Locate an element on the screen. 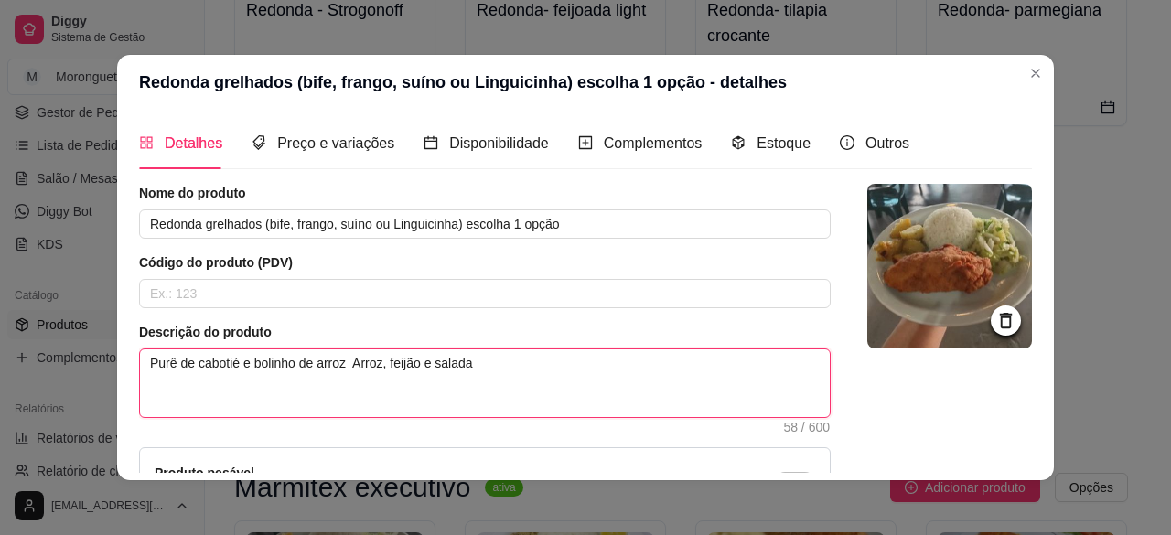 Image resolution: width=1171 pixels, height=535 pixels. span: appstore is located at coordinates (146, 143).